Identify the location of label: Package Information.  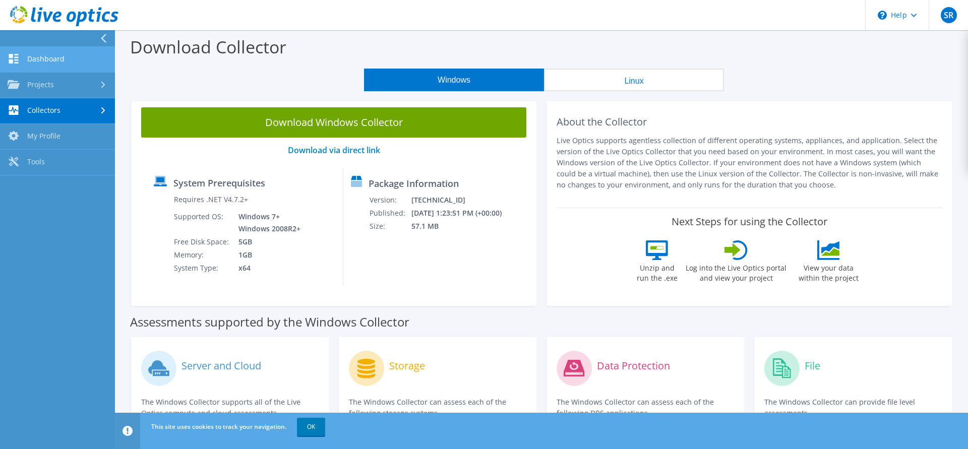
(413, 184).